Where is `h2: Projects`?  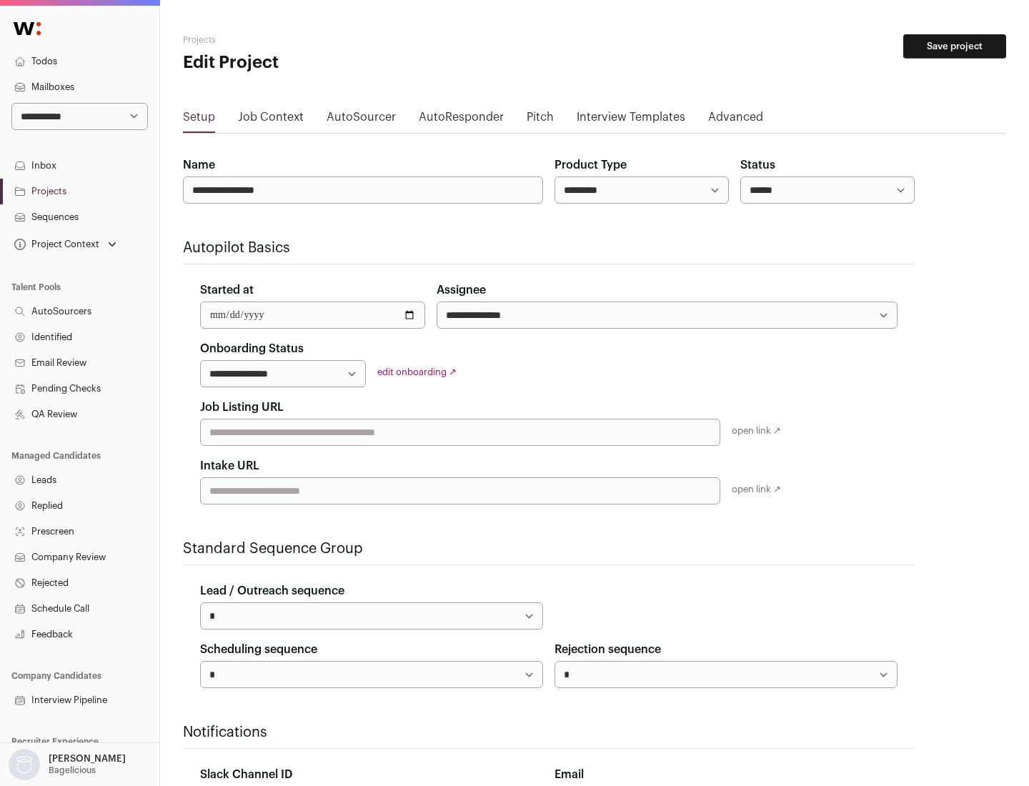
h2: Projects is located at coordinates (320, 40).